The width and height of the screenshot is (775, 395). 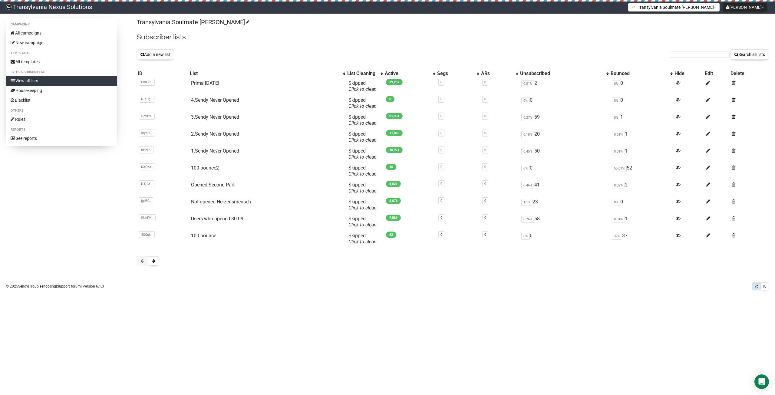 What do you see at coordinates (69, 287) in the screenshot?
I see `a: Support forum` at bounding box center [69, 287].